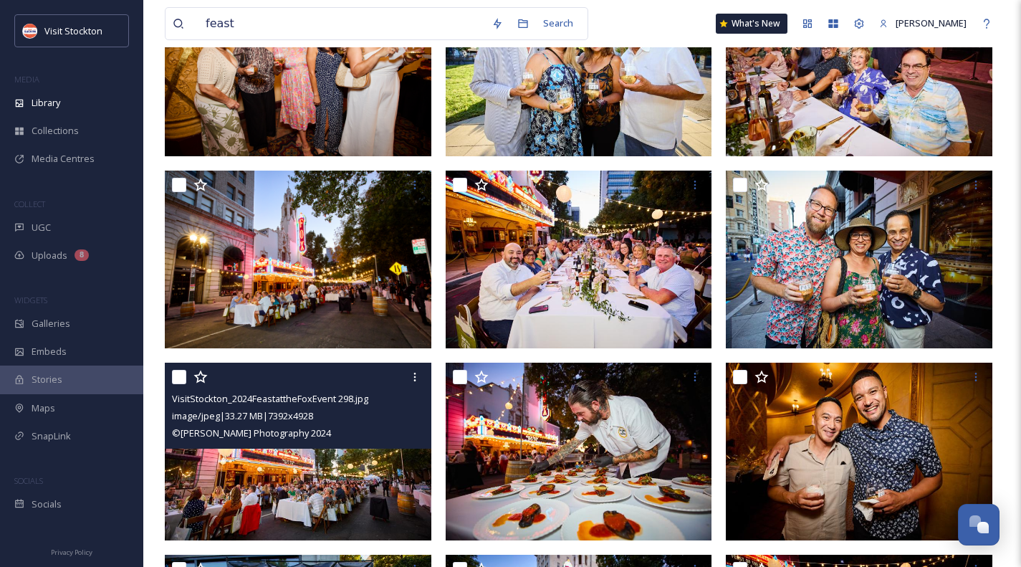 Image resolution: width=1021 pixels, height=567 pixels. What do you see at coordinates (63, 158) in the screenshot?
I see `span: Media Centres` at bounding box center [63, 158].